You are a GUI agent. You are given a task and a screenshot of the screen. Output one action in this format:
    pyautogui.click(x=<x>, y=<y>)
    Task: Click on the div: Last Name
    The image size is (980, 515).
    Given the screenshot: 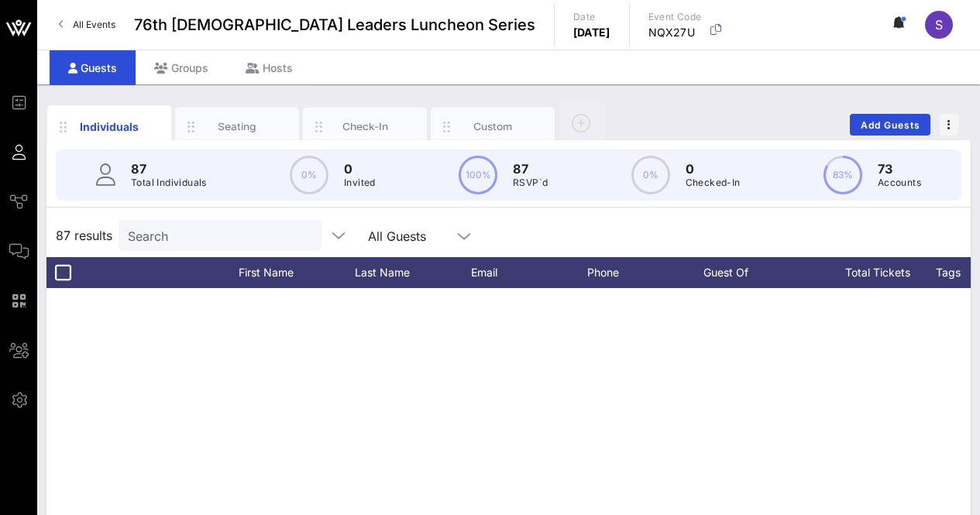 What is the action you would take?
    pyautogui.click(x=413, y=273)
    